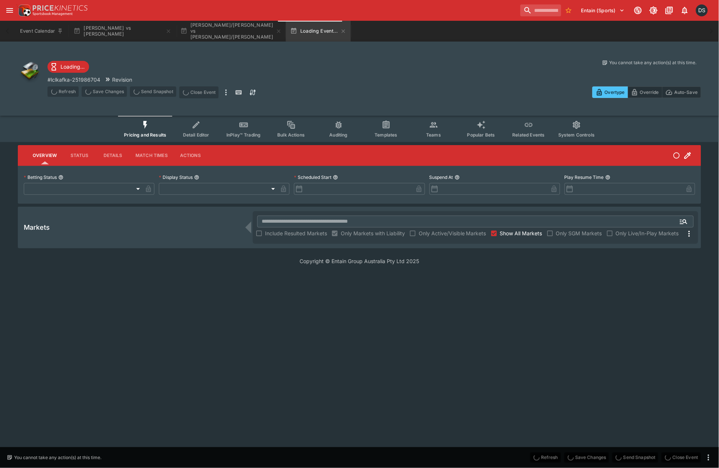 This screenshot has width=719, height=468. Describe the element at coordinates (645, 92) in the screenshot. I see `button: Override` at that location.